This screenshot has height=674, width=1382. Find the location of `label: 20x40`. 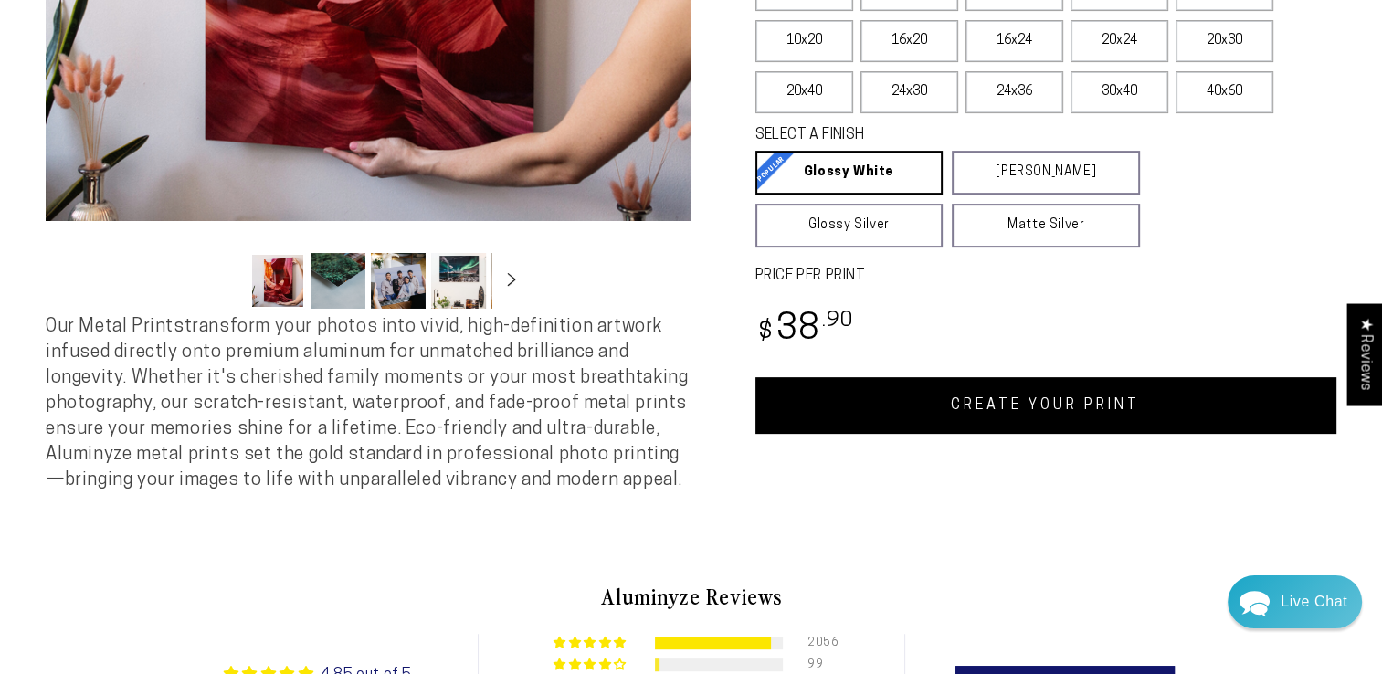

label: 20x40 is located at coordinates (804, 92).